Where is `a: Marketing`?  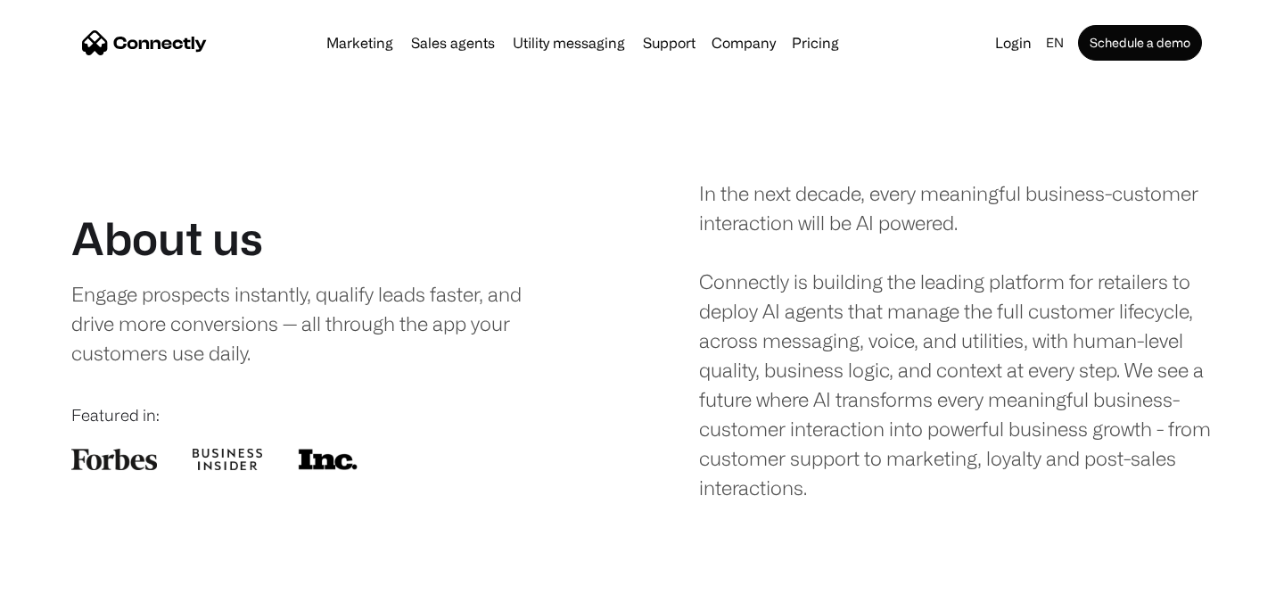
a: Marketing is located at coordinates (359, 43).